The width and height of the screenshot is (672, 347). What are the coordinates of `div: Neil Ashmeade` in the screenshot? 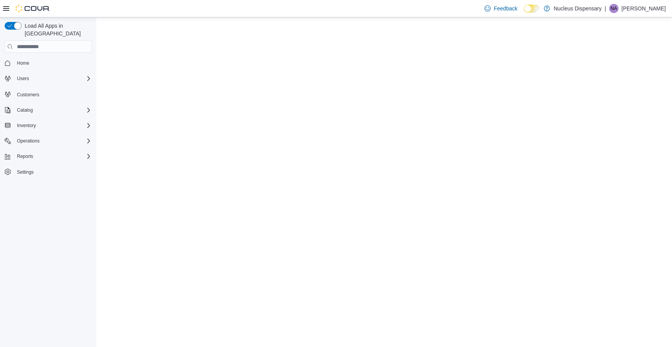 It's located at (614, 8).